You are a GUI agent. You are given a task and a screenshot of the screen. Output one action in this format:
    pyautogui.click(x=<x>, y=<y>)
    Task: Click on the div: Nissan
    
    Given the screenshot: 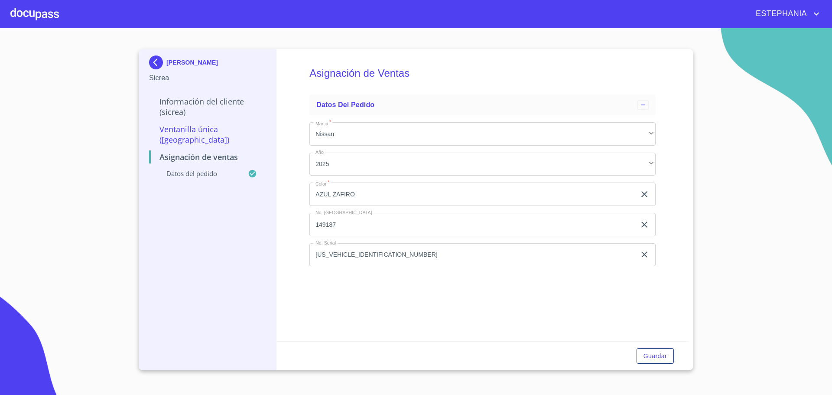 What is the action you would take?
    pyautogui.click(x=482, y=134)
    